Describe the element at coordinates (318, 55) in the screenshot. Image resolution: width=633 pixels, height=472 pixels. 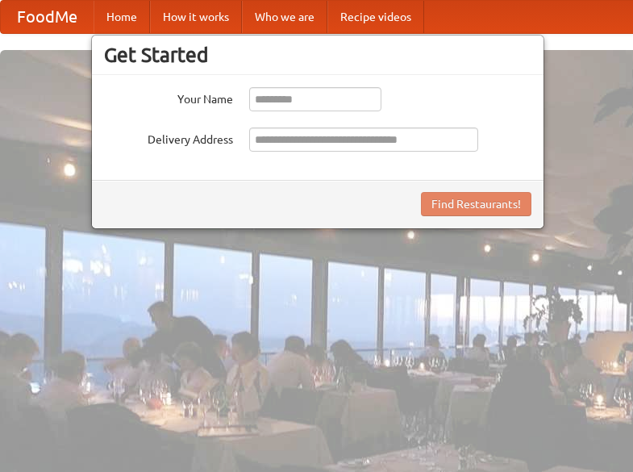
I see `h3: Get Started` at that location.